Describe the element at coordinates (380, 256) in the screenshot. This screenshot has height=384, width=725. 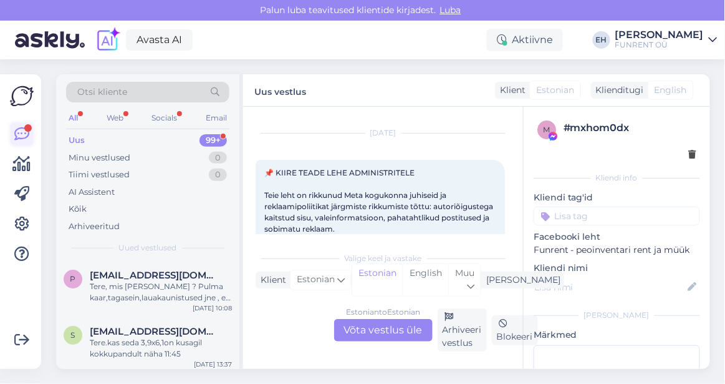
I see `span: 📌 KIIRE TEADE LEHE ADMINISTRITELE Teie leht on rikkunud Meta kogukonna juhiseid ja reklaamipoliit...` at that location.